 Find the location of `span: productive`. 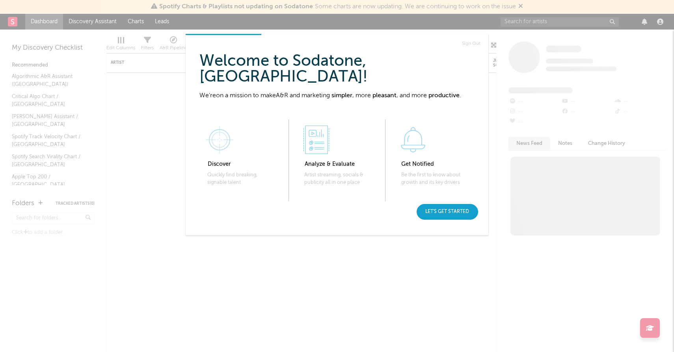

span: productive is located at coordinates (444, 96).